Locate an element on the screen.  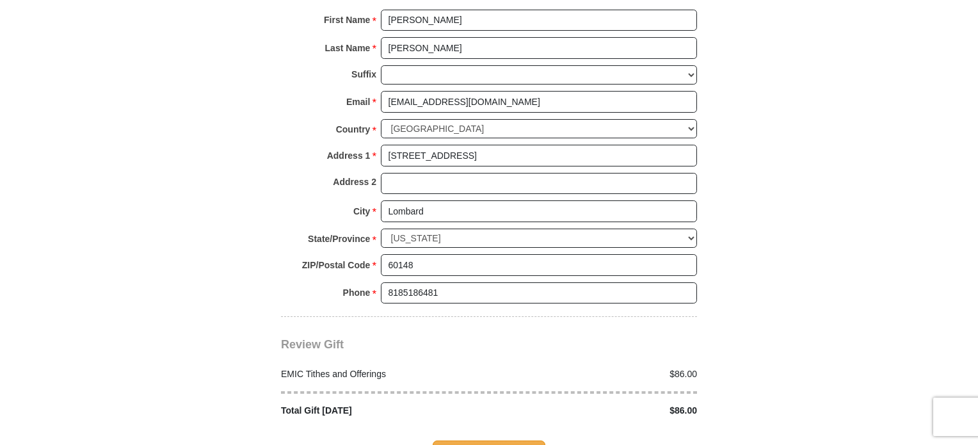
strong: Country is located at coordinates (353, 129).